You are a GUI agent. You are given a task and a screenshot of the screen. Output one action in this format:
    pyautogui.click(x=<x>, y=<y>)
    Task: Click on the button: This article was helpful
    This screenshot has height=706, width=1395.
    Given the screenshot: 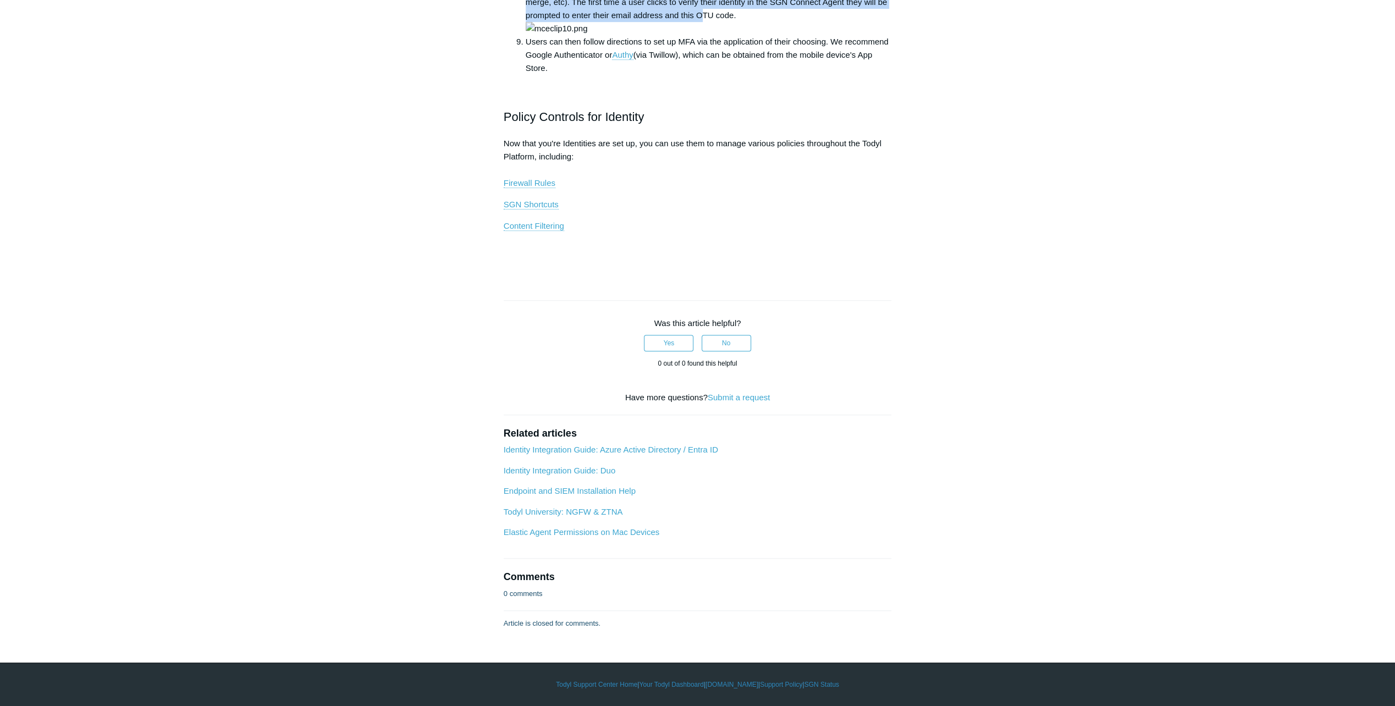 What is the action you would take?
    pyautogui.click(x=668, y=343)
    